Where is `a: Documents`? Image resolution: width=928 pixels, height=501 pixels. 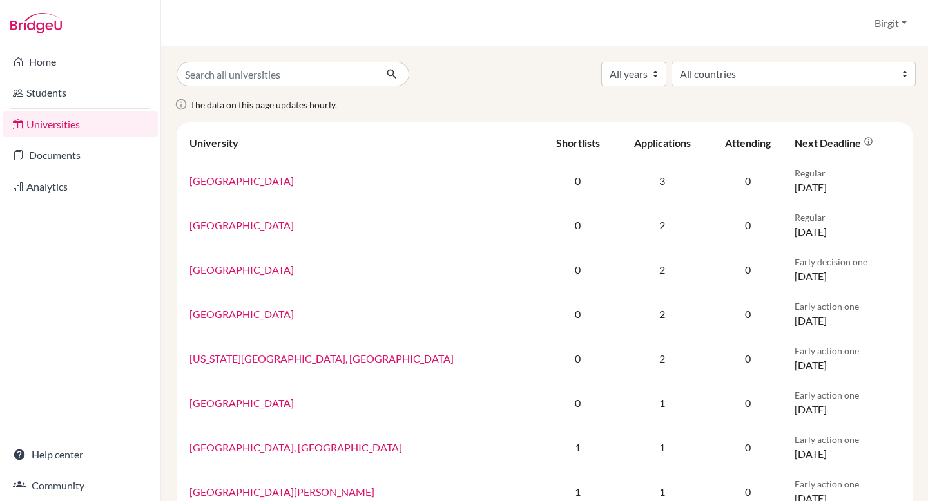 a: Documents is located at coordinates (80, 155).